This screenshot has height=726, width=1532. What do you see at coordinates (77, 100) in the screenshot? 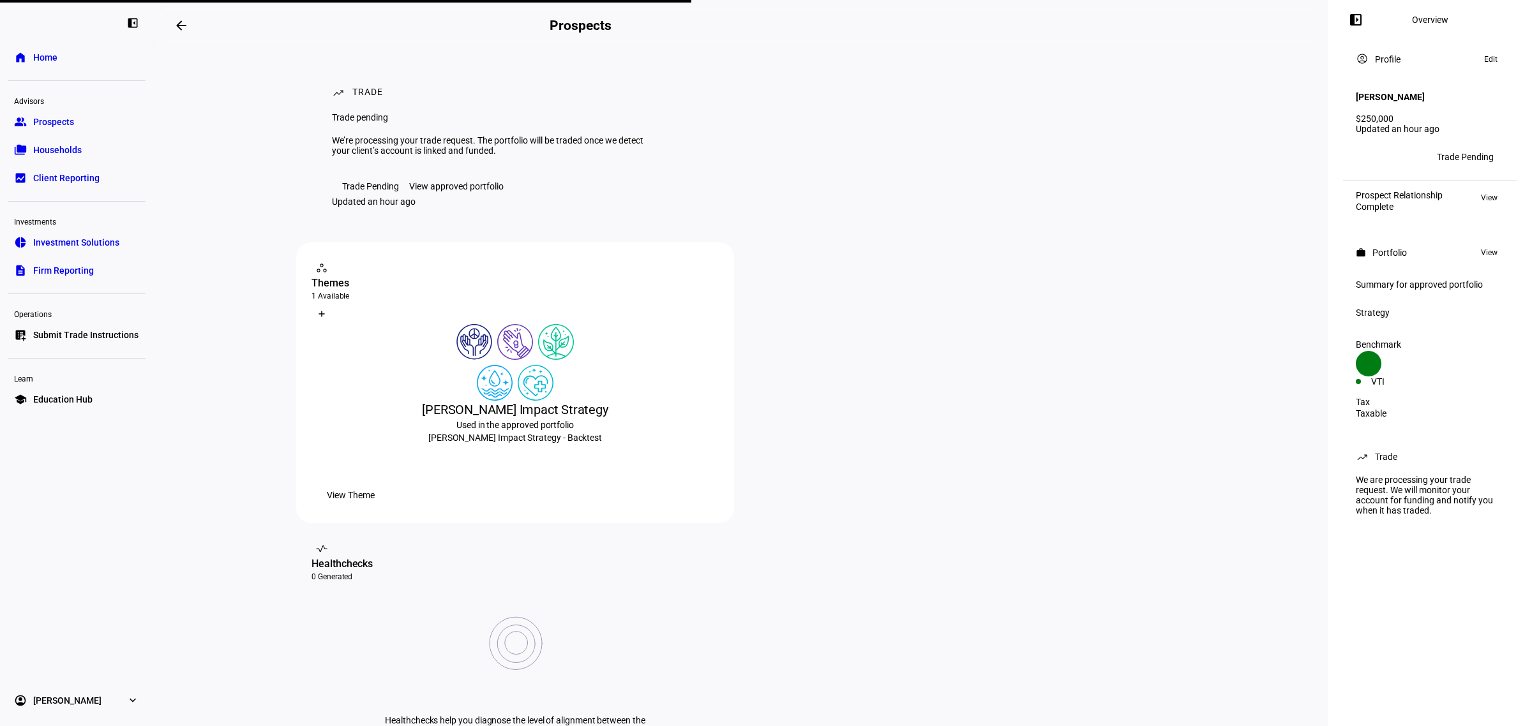
I see `div: Advisors` at bounding box center [77, 100].